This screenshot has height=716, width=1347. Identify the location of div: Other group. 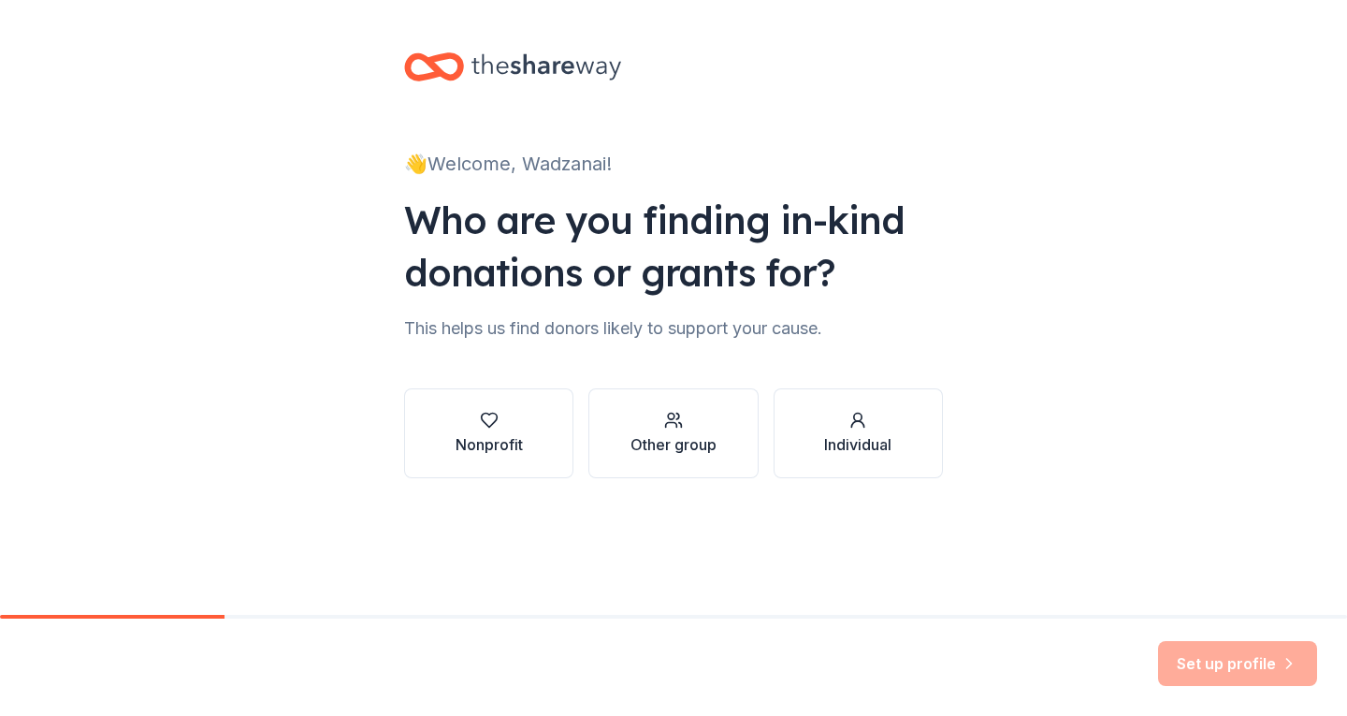
(673, 444).